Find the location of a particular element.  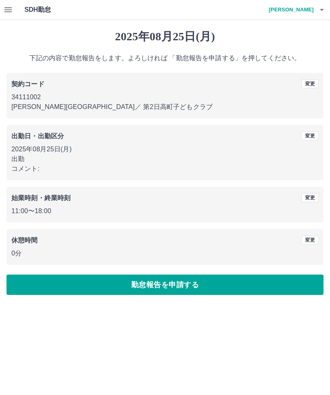

b: 休憩時間 is located at coordinates (24, 240).